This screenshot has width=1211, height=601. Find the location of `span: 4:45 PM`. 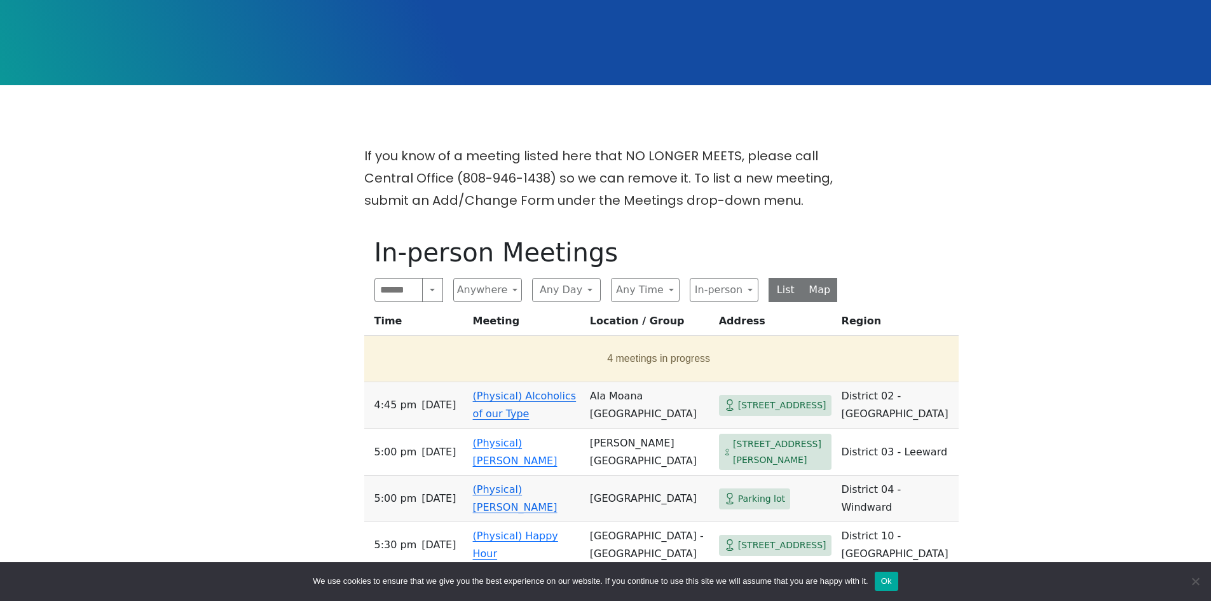

span: 4:45 PM is located at coordinates (396, 405).